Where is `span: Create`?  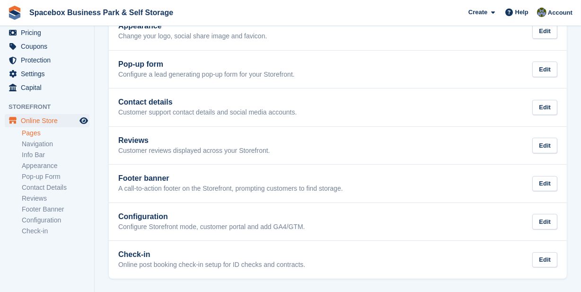 span: Create is located at coordinates (478, 12).